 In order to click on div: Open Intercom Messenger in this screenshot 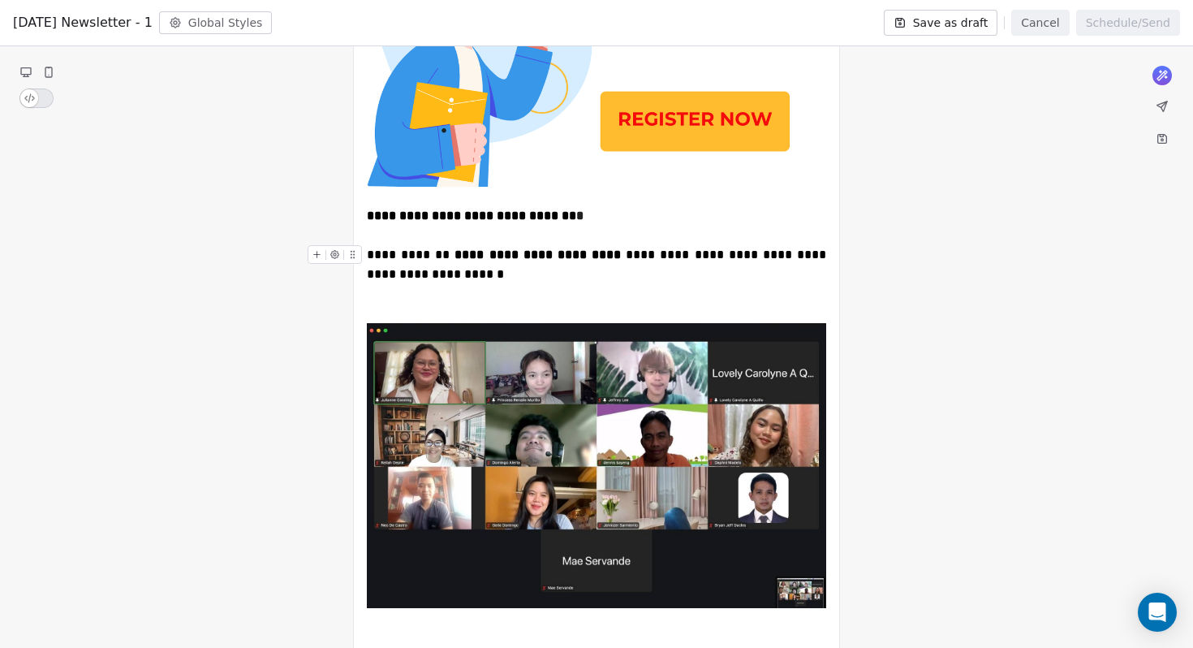, I will do `click(1157, 612)`.